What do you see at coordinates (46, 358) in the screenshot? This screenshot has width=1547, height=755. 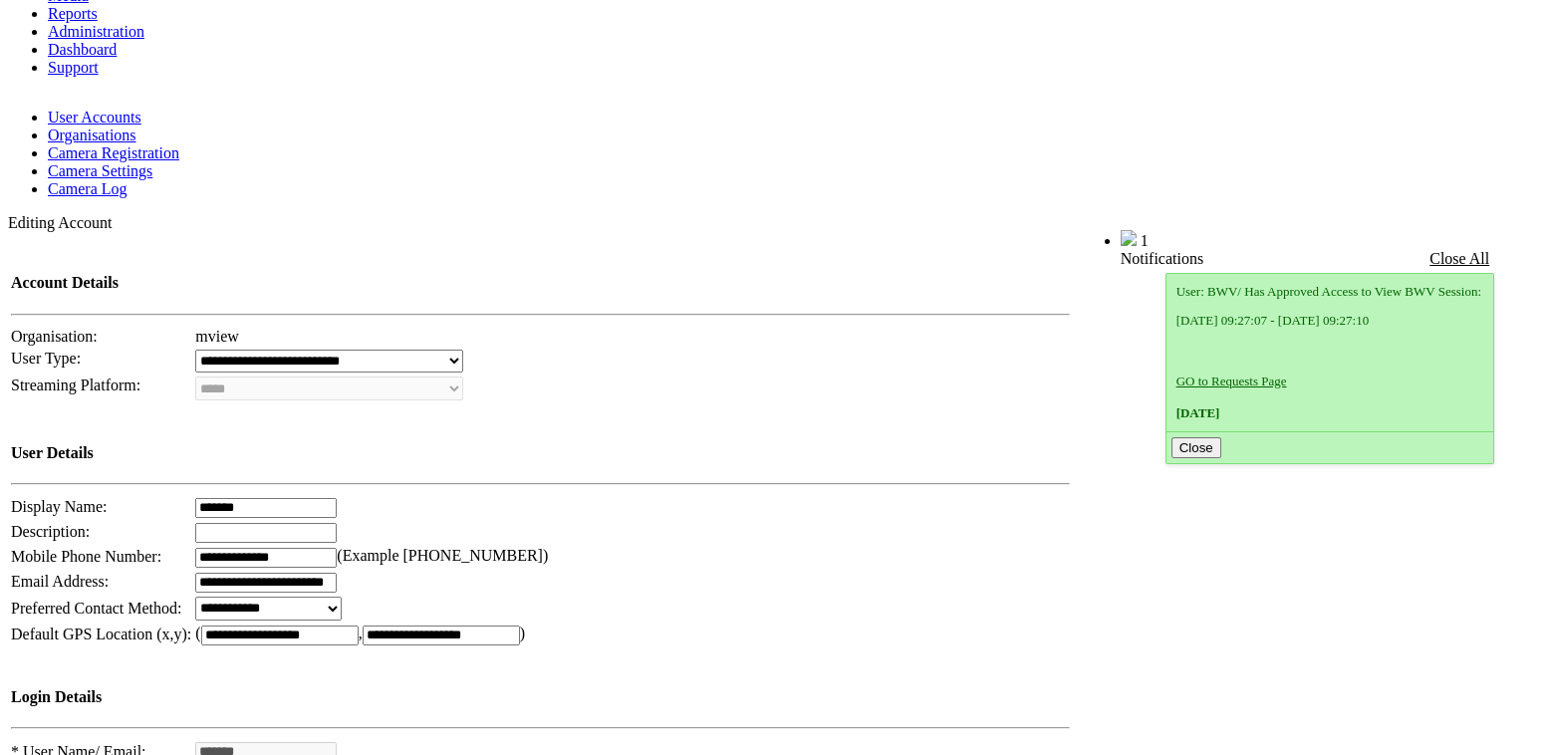 I see `span: User Type:` at bounding box center [46, 358].